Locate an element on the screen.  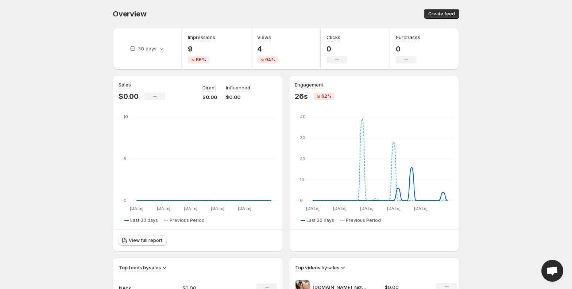
a: View full report is located at coordinates (143, 240).